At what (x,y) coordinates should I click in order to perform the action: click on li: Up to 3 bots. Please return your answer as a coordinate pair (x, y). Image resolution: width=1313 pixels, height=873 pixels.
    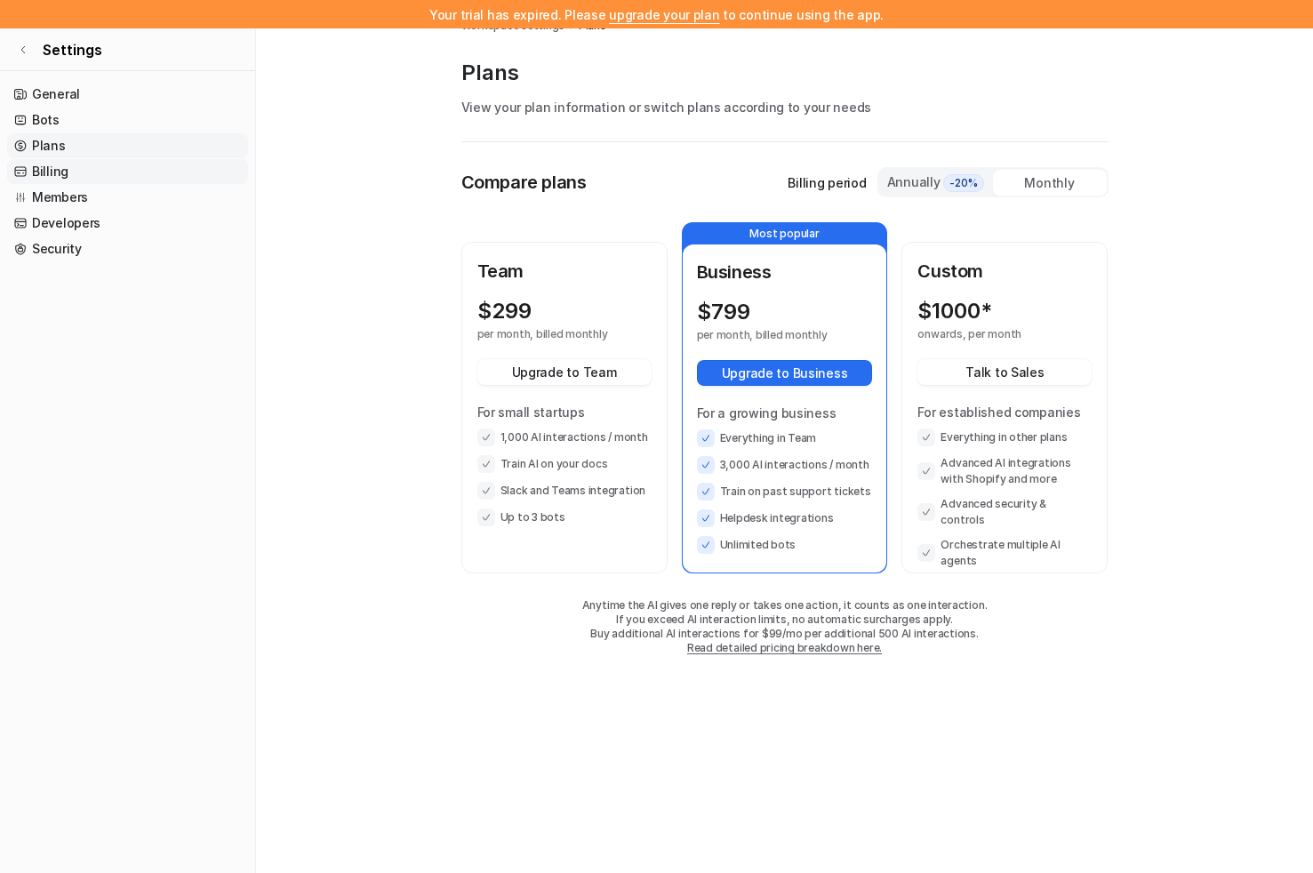
    Looking at the image, I should click on (564, 517).